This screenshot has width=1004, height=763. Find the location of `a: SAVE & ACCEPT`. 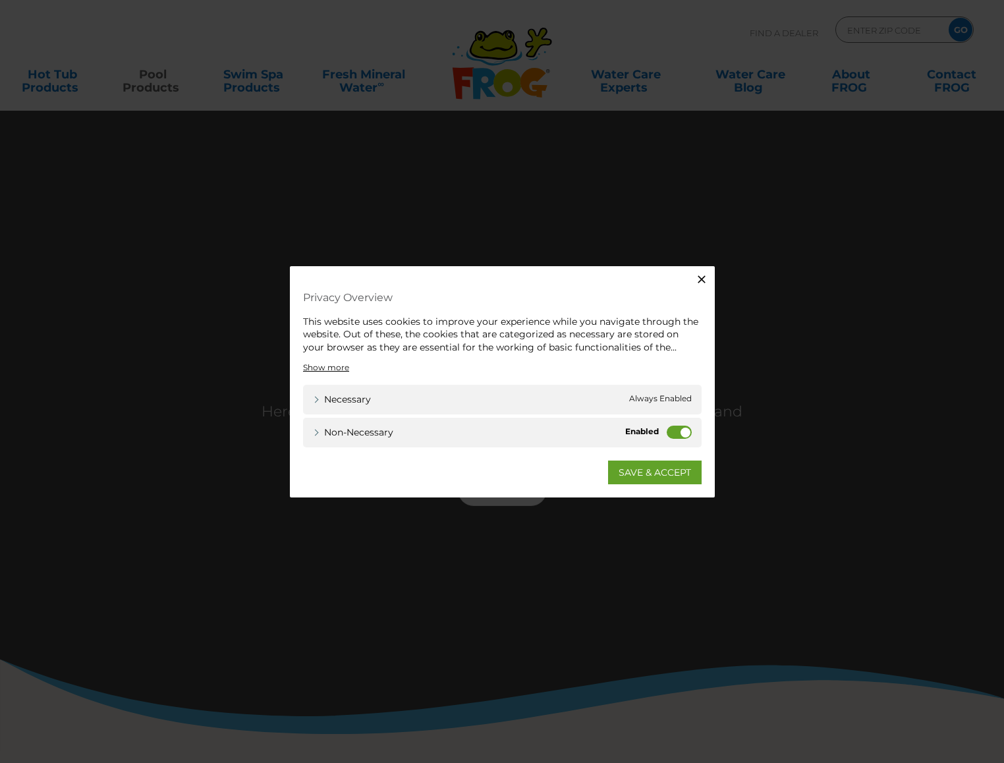

a: SAVE & ACCEPT is located at coordinates (655, 472).